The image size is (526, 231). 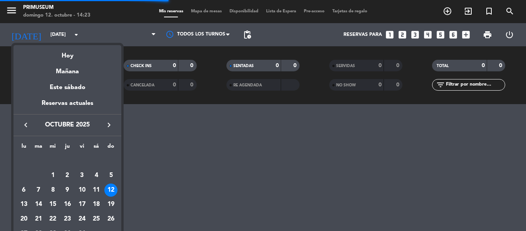 What do you see at coordinates (111, 175) in the screenshot?
I see `td: 5 de octubre de 2025` at bounding box center [111, 175].